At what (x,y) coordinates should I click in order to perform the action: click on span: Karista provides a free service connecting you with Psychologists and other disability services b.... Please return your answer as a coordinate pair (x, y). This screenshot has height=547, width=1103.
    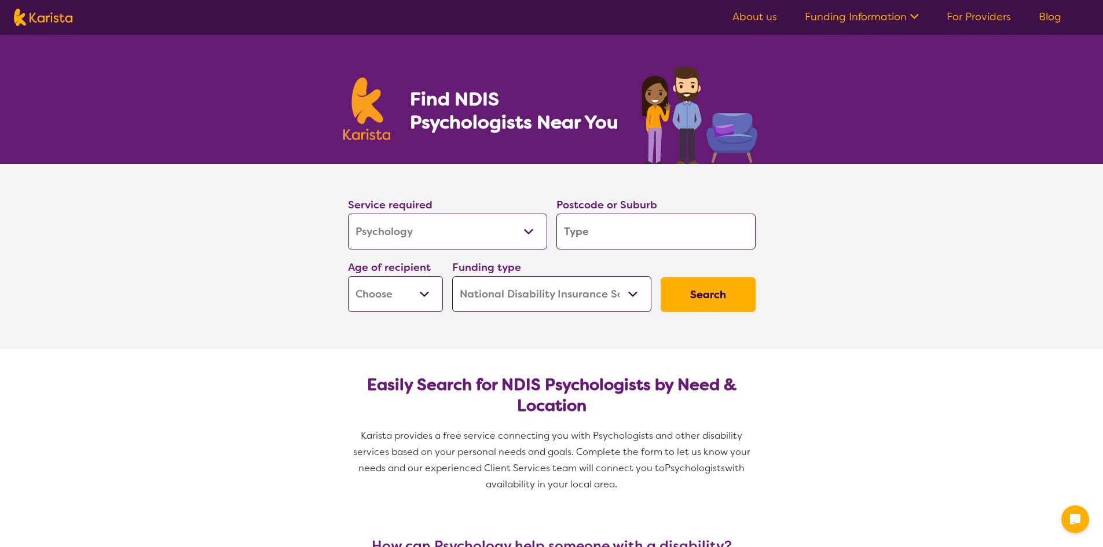
    Looking at the image, I should click on (553, 452).